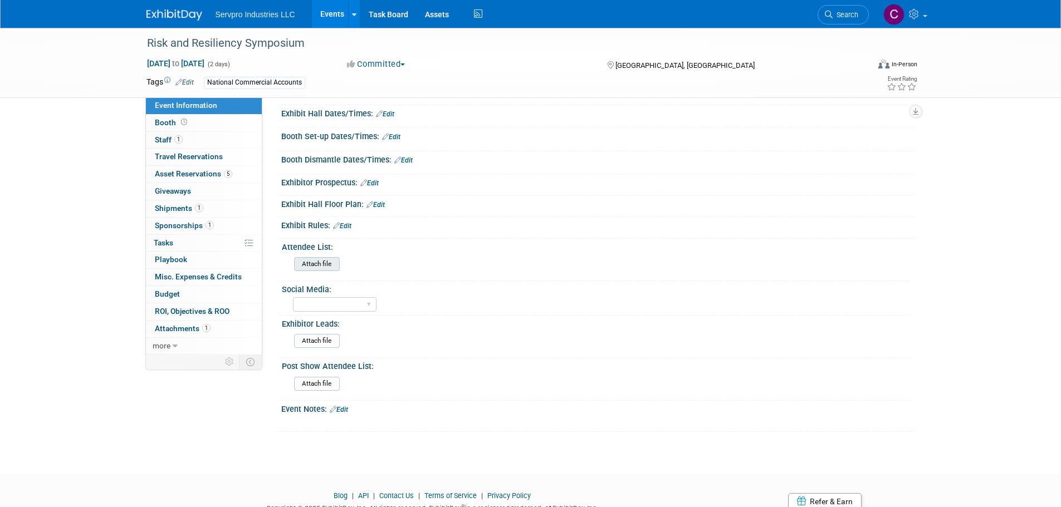 This screenshot has height=507, width=1061. What do you see at coordinates (843, 14) in the screenshot?
I see `a: Search` at bounding box center [843, 14].